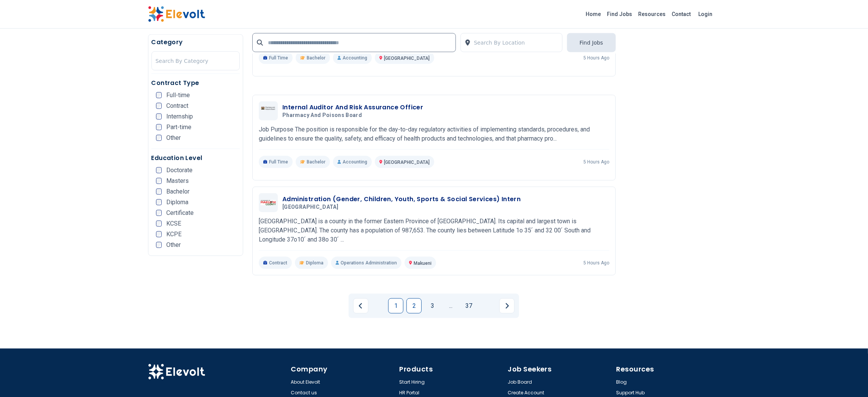  Describe the element at coordinates (412, 382) in the screenshot. I see `a: Start Hiring` at that location.